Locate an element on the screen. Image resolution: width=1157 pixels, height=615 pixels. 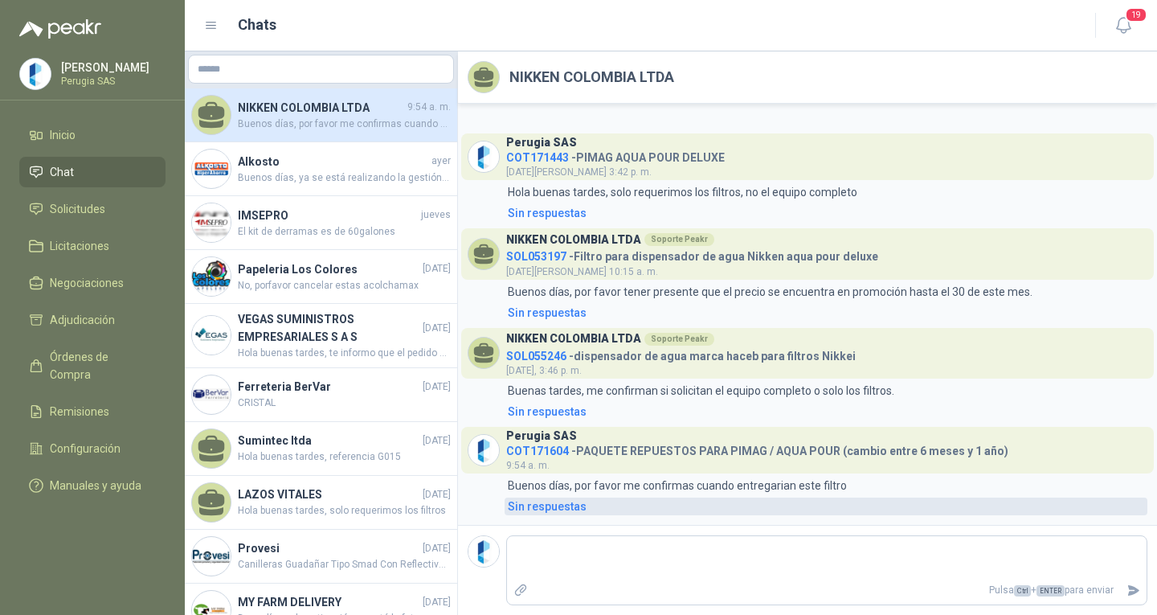
span: 19 is located at coordinates (1136, 14).